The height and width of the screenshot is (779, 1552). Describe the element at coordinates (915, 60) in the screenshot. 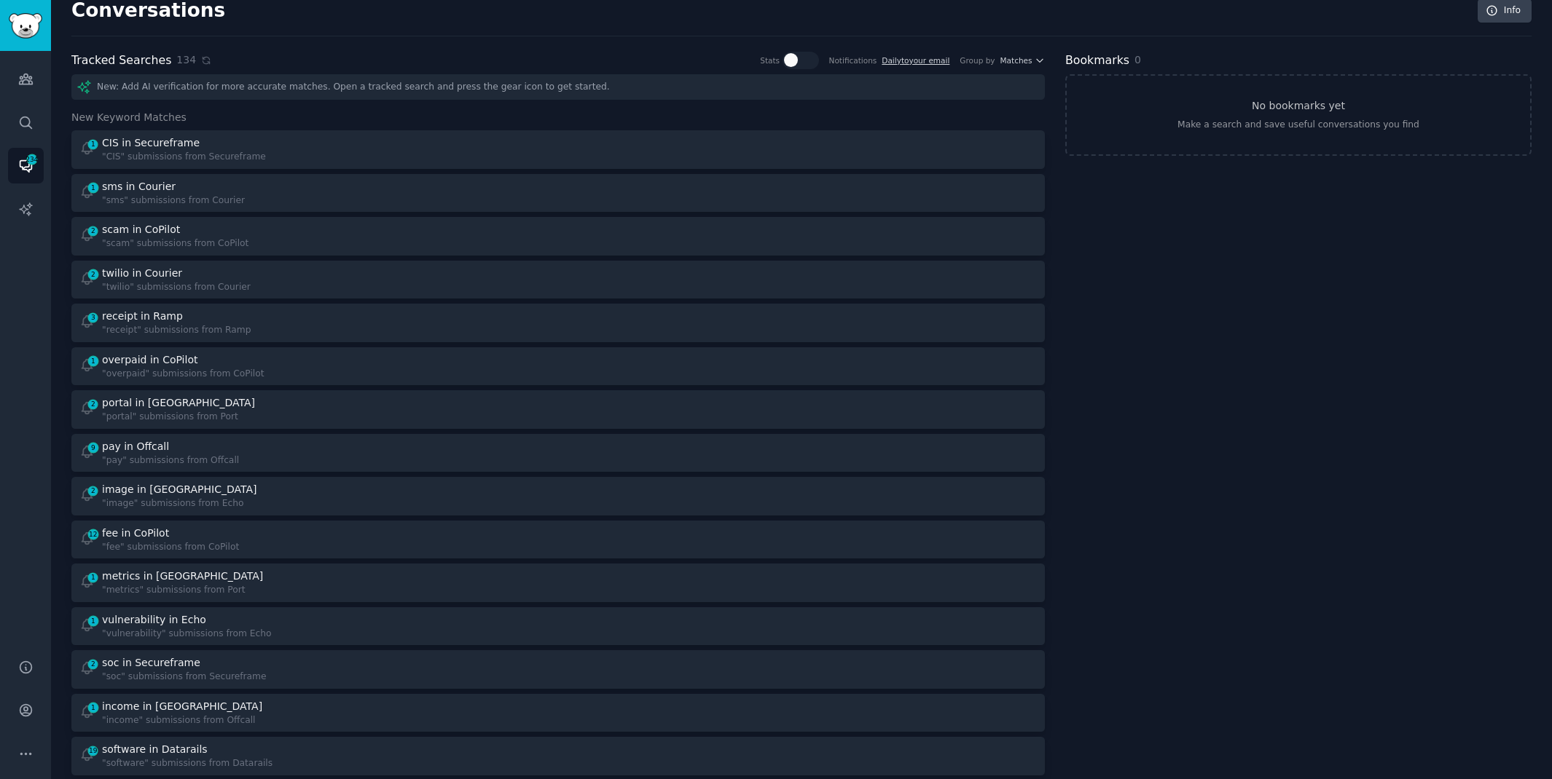

I see `a: Dailytoyour email` at that location.